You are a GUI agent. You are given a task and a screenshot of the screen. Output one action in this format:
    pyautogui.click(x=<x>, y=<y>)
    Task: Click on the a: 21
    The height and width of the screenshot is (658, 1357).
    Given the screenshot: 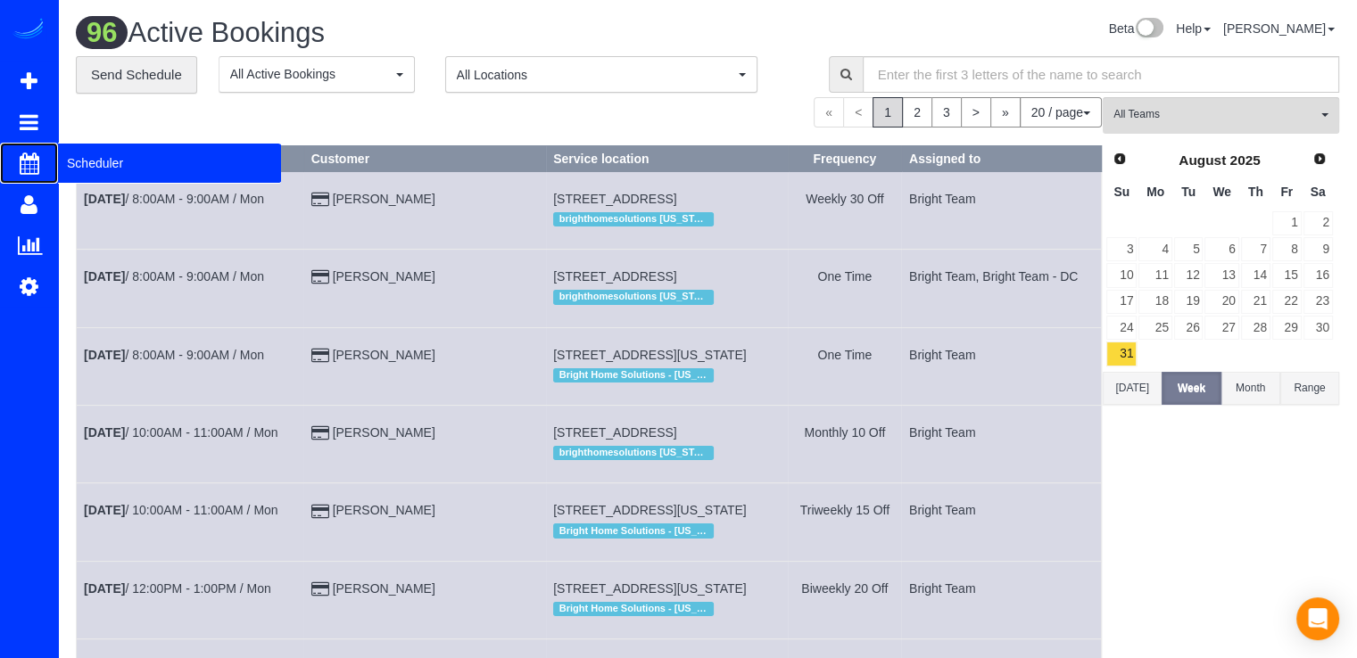 What is the action you would take?
    pyautogui.click(x=1255, y=302)
    